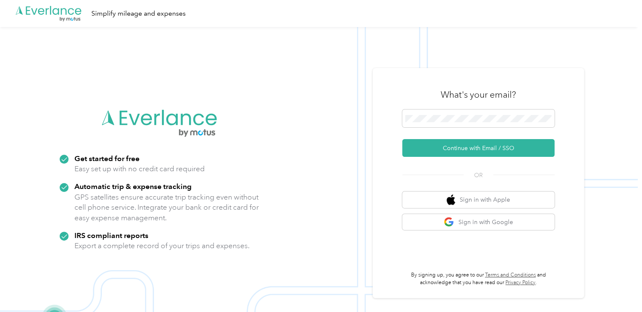 The height and width of the screenshot is (312, 642). Describe the element at coordinates (133, 186) in the screenshot. I see `strong: Automatic trip & expense tracking` at that location.